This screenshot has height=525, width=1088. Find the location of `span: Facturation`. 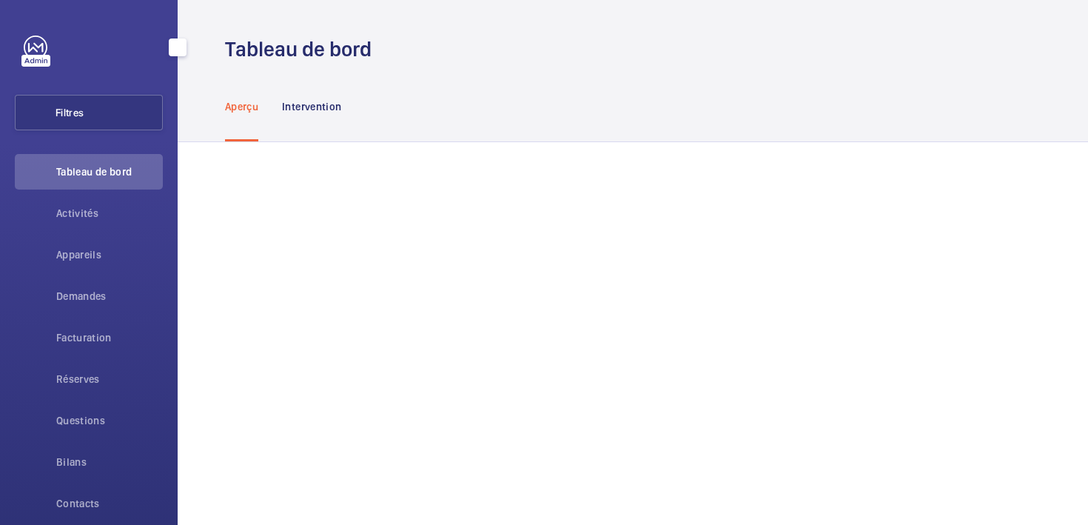

span: Facturation is located at coordinates (110, 337).